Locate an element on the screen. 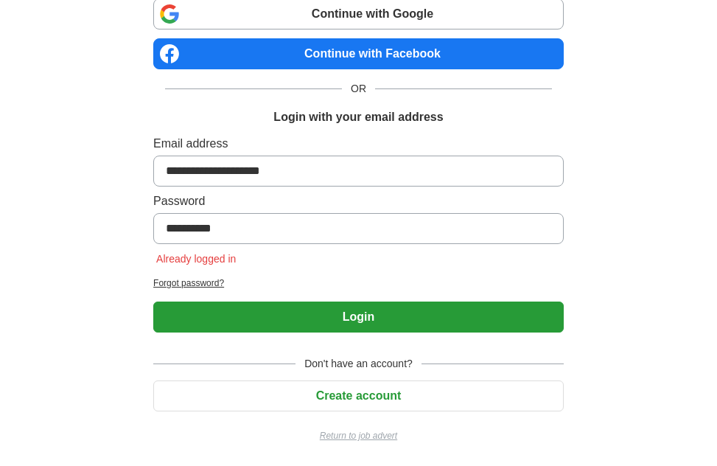 The width and height of the screenshot is (717, 466). h1: Login with your email address is located at coordinates (358, 117).